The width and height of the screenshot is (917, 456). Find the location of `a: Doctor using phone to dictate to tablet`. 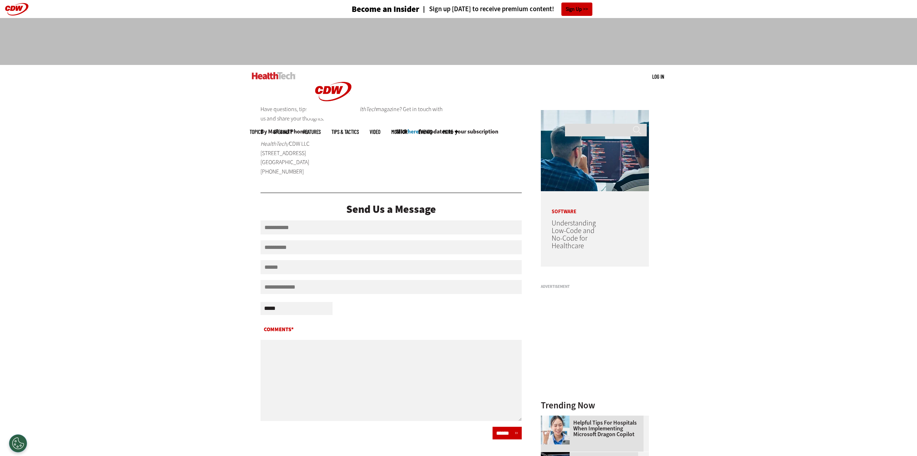

a: Doctor using phone to dictate to tablet is located at coordinates (557, 418).